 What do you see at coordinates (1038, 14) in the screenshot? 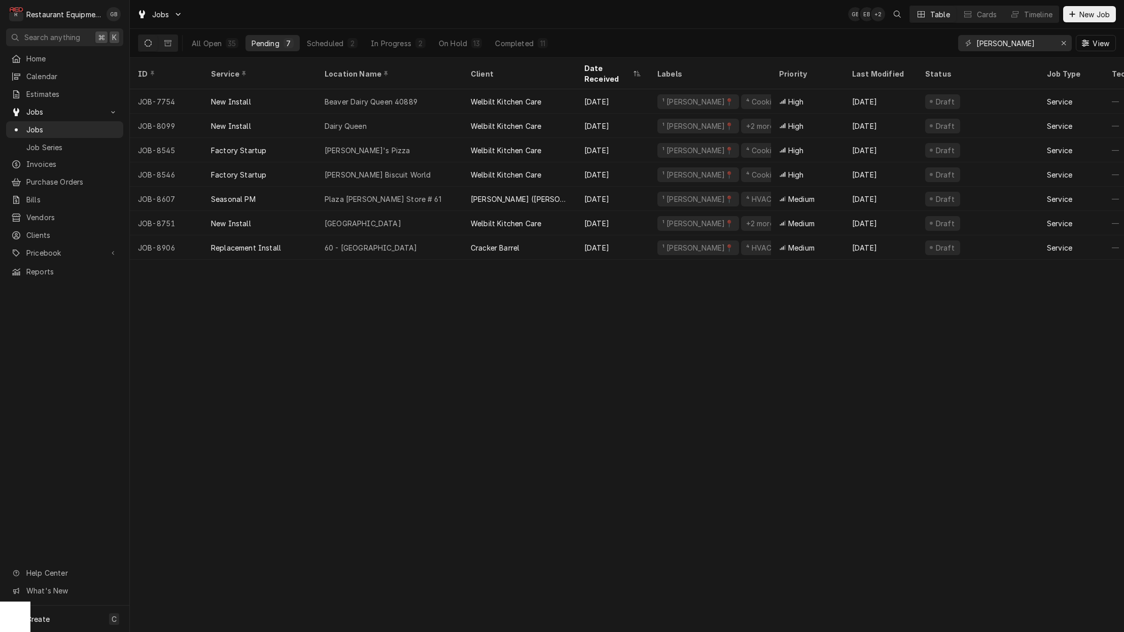
I see `div: Timeline` at bounding box center [1038, 14].